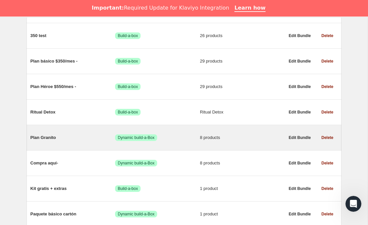  Describe the element at coordinates (73, 36) in the screenshot. I see `span: 350 test` at that location.